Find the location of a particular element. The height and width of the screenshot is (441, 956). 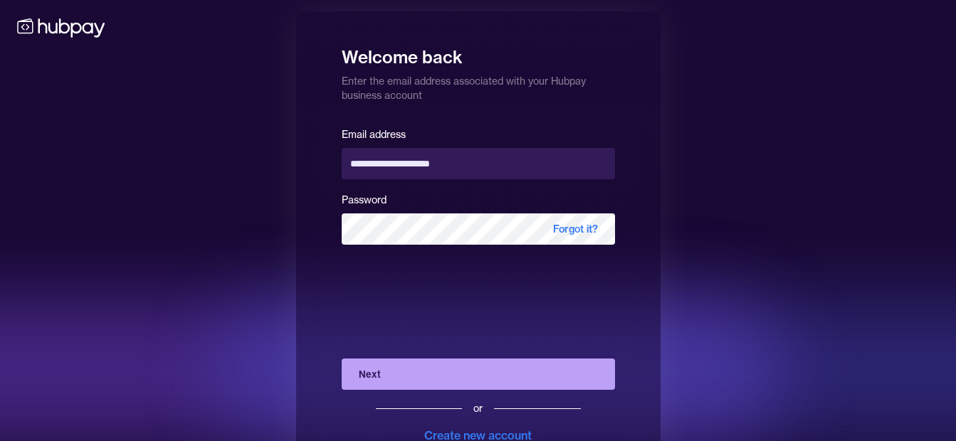

button: Next is located at coordinates (478, 375).